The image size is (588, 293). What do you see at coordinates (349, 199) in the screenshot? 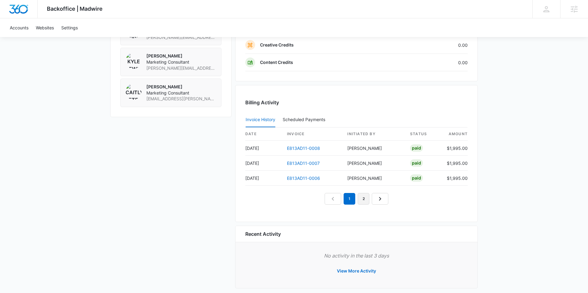
I see `em: 1` at bounding box center [349, 199].